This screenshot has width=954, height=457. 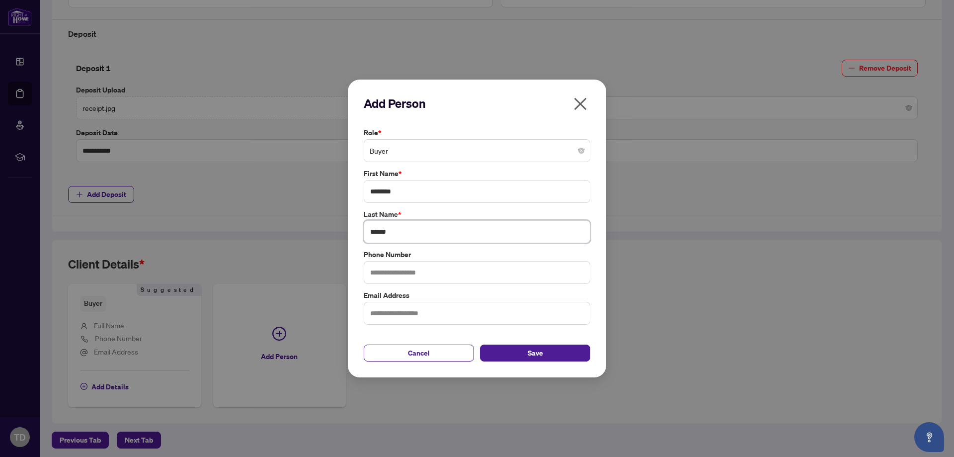 What do you see at coordinates (419, 353) in the screenshot?
I see `span: Cancel` at bounding box center [419, 353].